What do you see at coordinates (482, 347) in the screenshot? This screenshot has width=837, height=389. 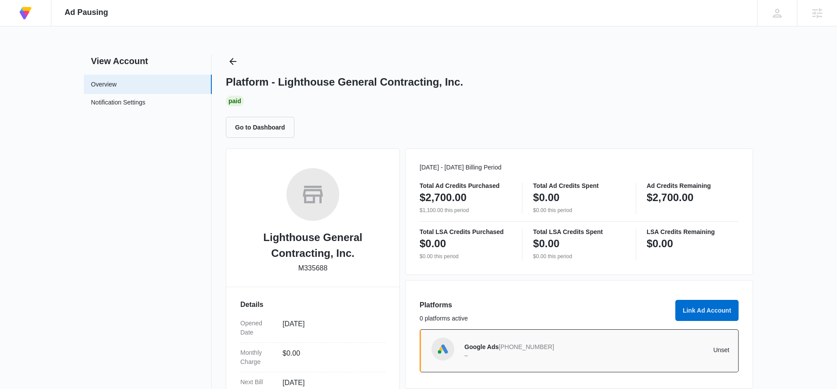 I see `span: Google Ads` at bounding box center [482, 347].